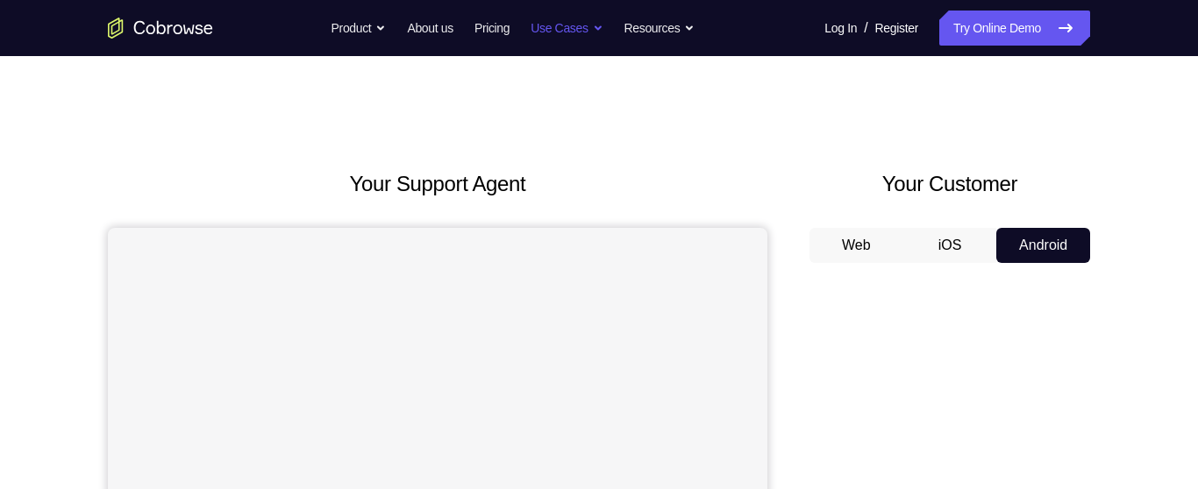 The height and width of the screenshot is (489, 1198). Describe the element at coordinates (566, 28) in the screenshot. I see `button: Use Cases` at that location.